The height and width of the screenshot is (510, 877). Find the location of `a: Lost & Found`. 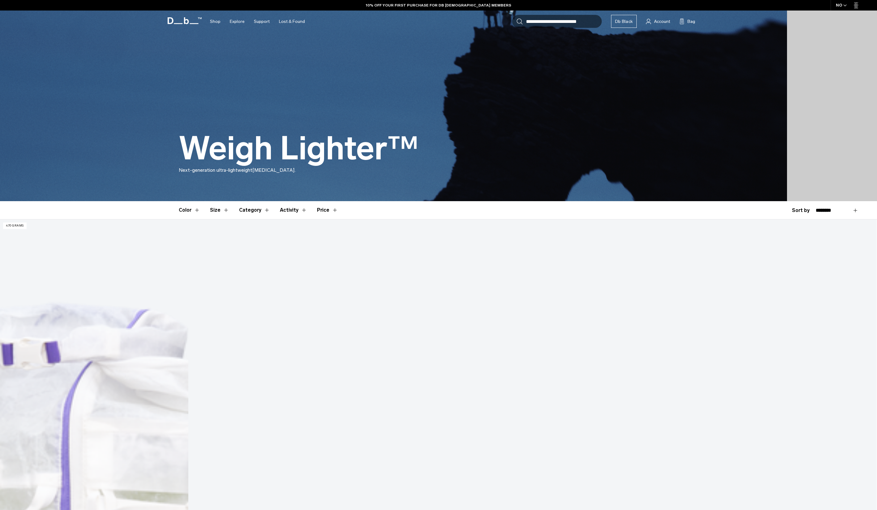

a: Lost & Found is located at coordinates (292, 21).